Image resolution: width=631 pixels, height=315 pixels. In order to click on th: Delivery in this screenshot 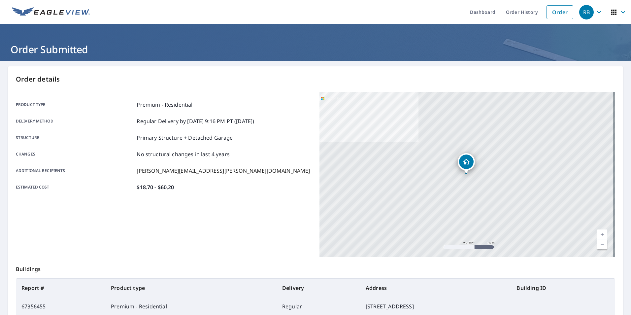, I will do `click(319, 288)`.